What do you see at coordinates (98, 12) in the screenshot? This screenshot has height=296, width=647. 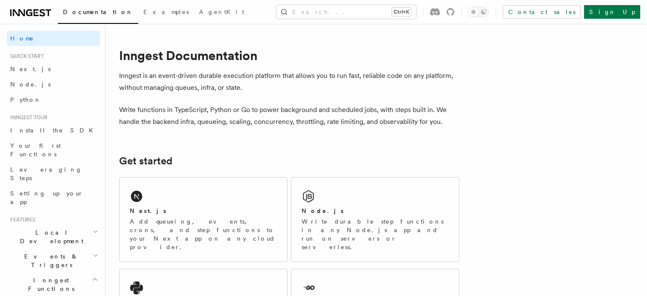 I see `span: Documentation` at bounding box center [98, 12].